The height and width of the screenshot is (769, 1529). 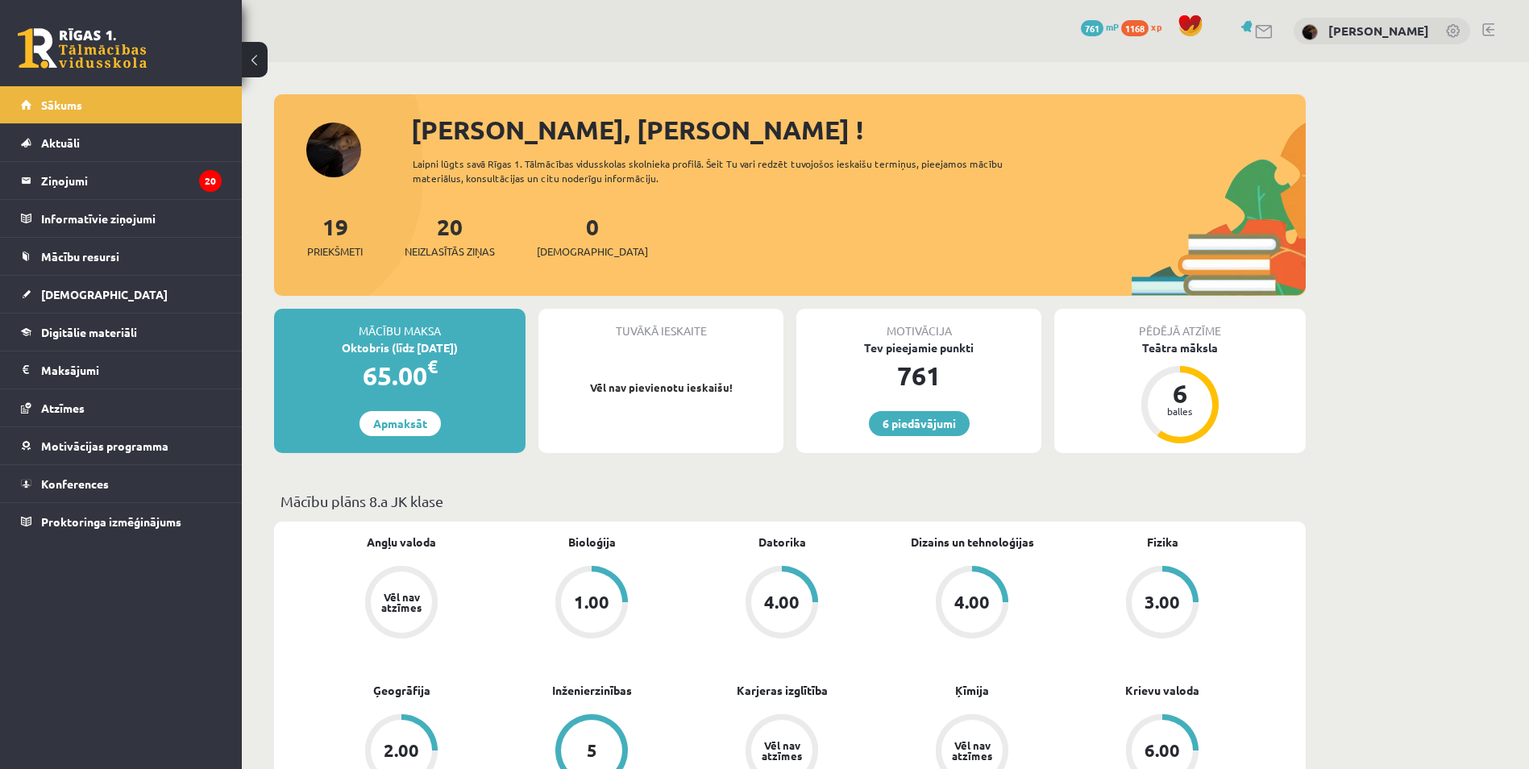 What do you see at coordinates (592, 690) in the screenshot?
I see `a: Inženierzinības` at bounding box center [592, 690].